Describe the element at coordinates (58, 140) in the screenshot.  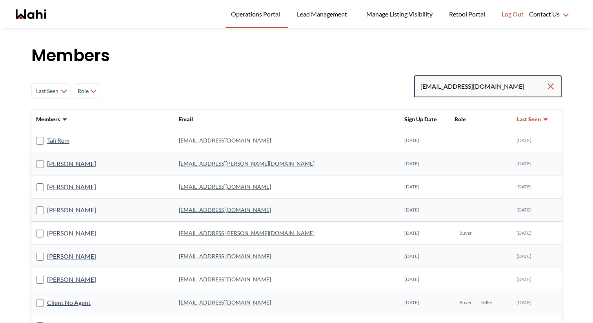
I see `a: Tali Rem` at that location.